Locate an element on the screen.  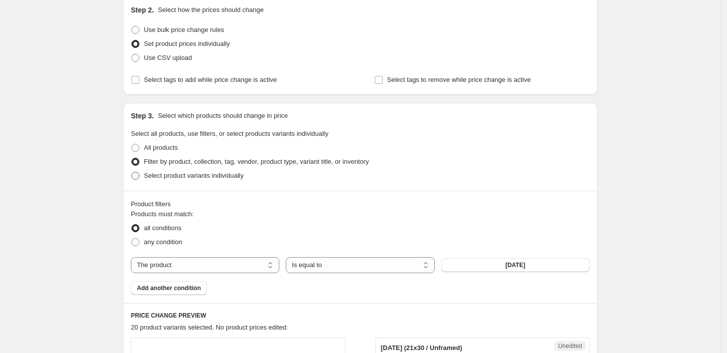
span: Unedited is located at coordinates (570, 346).